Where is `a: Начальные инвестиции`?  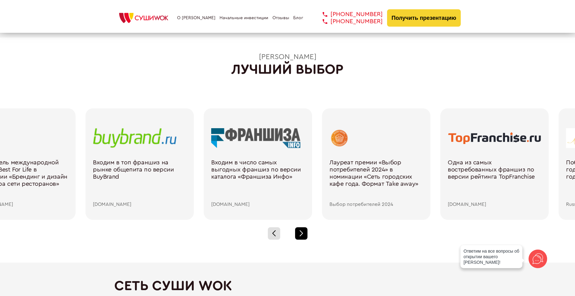 a: Начальные инвестиции is located at coordinates (244, 18).